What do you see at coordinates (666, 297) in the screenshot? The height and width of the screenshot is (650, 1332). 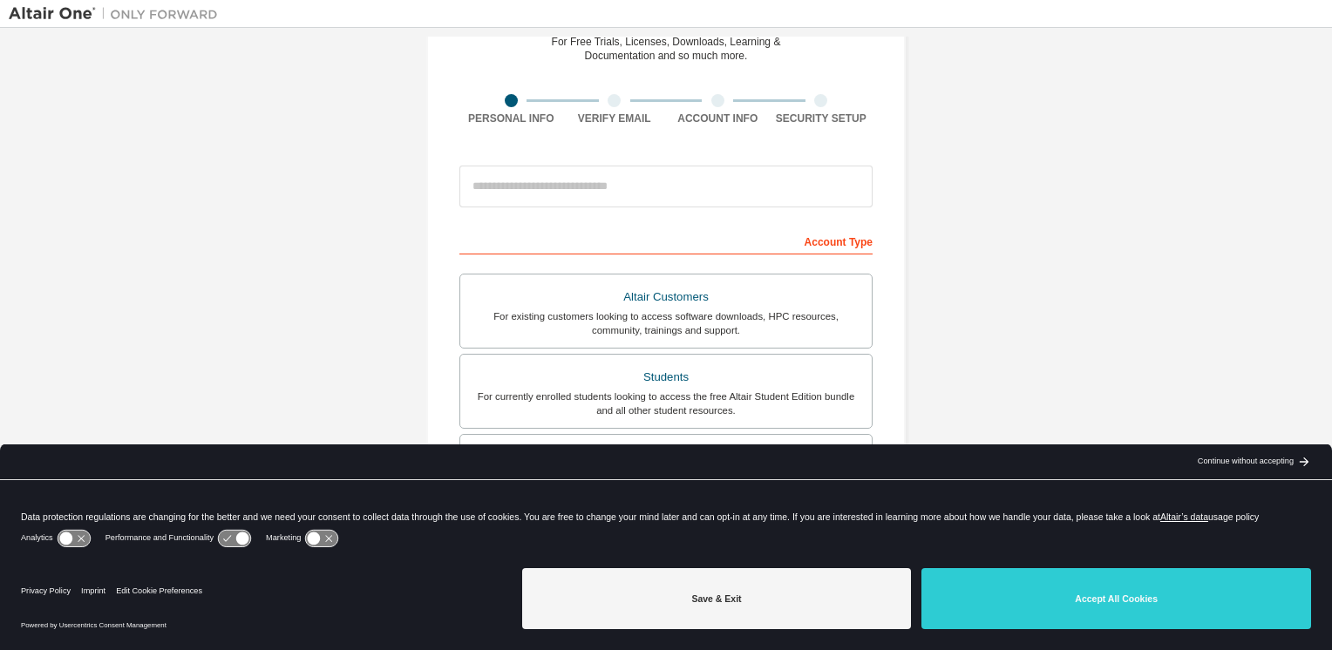 I see `div: Altair Customers` at bounding box center [666, 297].